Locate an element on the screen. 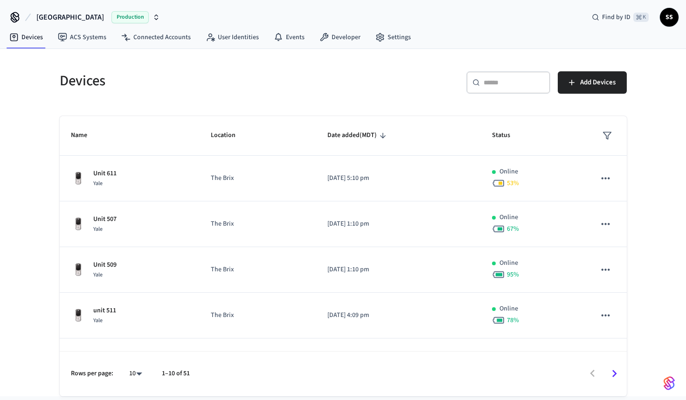  span: SS is located at coordinates (669, 17).